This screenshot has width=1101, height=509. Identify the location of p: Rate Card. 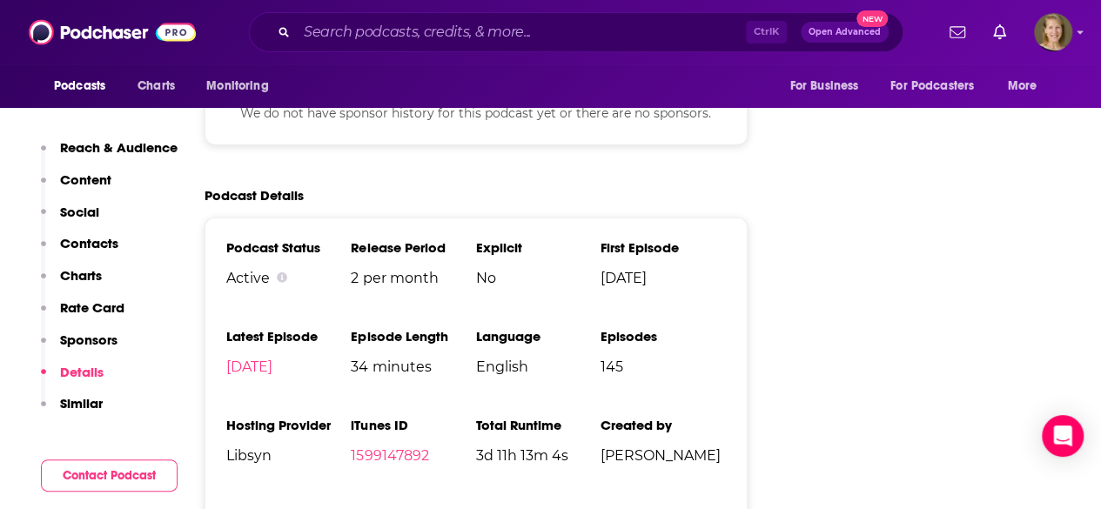
(92, 307).